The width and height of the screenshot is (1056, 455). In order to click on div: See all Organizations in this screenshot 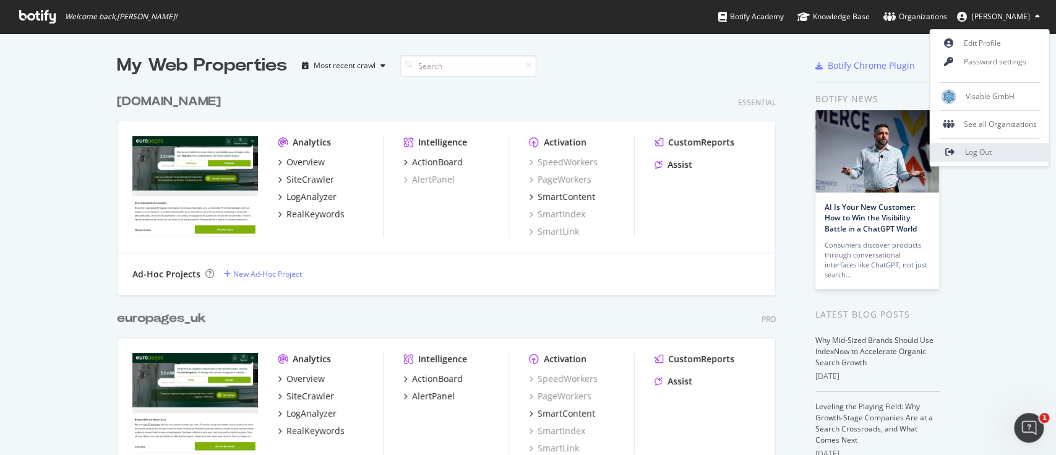, I will do `click(990, 124)`.